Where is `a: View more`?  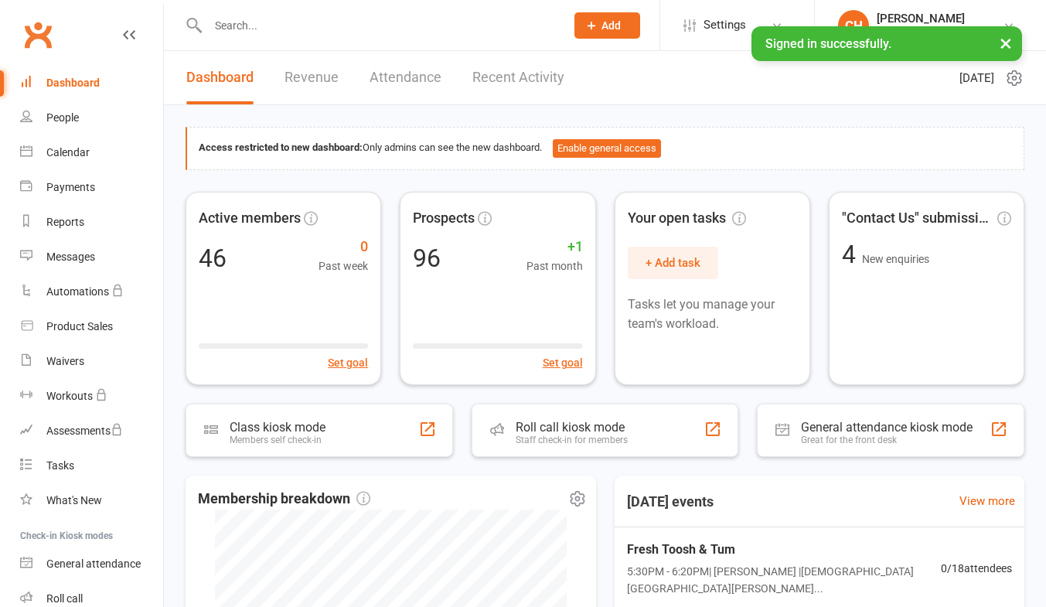
a: View more is located at coordinates (987, 501).